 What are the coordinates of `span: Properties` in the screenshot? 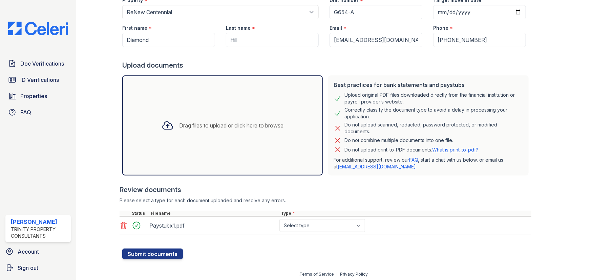 It's located at (34, 96).